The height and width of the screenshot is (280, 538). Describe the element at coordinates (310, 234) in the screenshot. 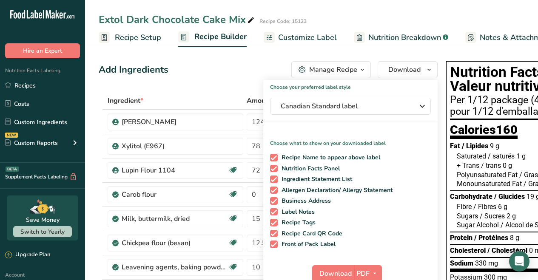

I see `span: Recipe Card QR Code` at that location.